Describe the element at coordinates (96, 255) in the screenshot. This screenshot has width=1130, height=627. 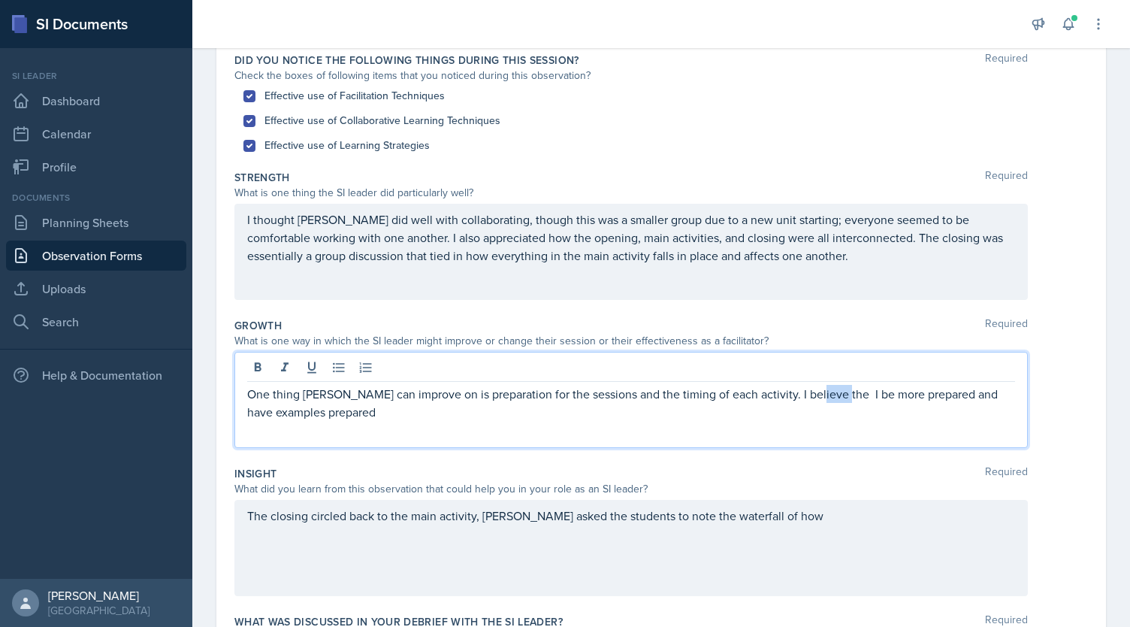
I see `a: Observation Forms` at that location.